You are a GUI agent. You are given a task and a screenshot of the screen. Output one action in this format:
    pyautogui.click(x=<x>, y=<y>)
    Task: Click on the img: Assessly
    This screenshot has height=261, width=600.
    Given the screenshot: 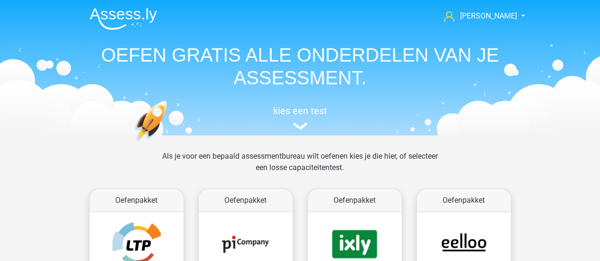 What is the action you would take?
    pyautogui.click(x=123, y=18)
    